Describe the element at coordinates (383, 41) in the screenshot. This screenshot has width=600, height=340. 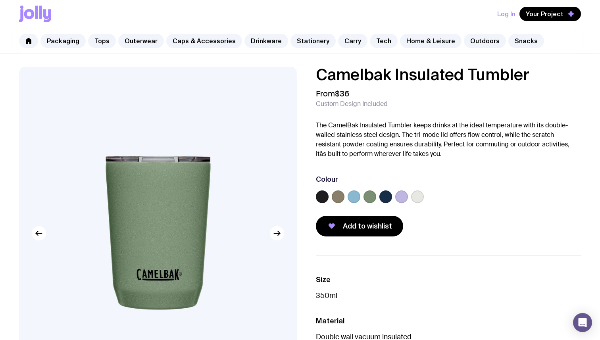
I see `a: Tech` at that location.